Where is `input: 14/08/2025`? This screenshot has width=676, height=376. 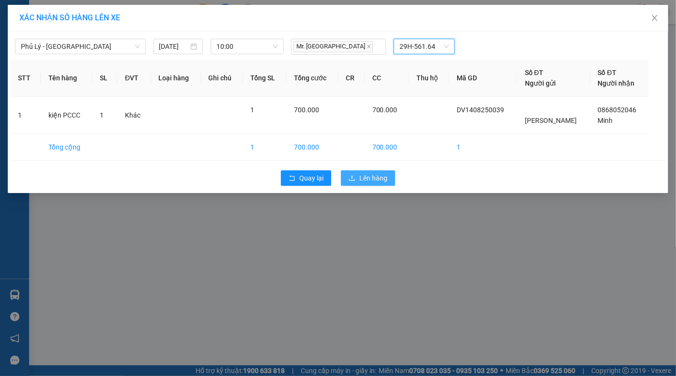
input: 14/08/2025 is located at coordinates (174, 46).